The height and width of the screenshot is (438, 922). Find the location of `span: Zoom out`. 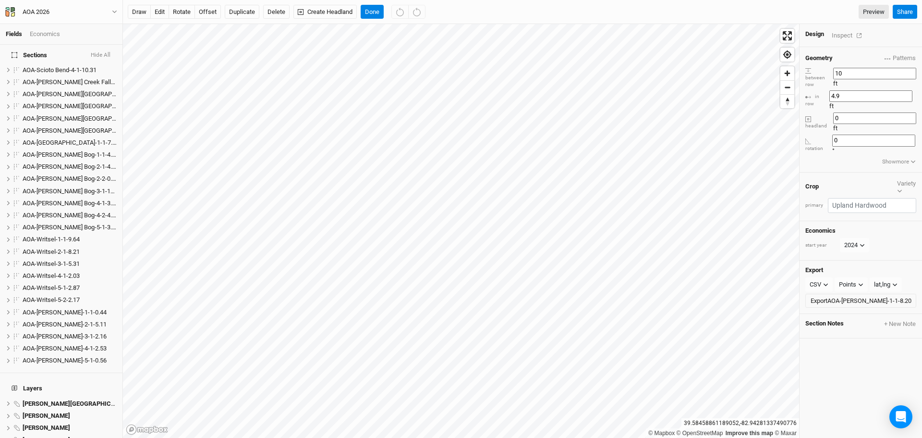

span: Zoom out is located at coordinates (787, 87).